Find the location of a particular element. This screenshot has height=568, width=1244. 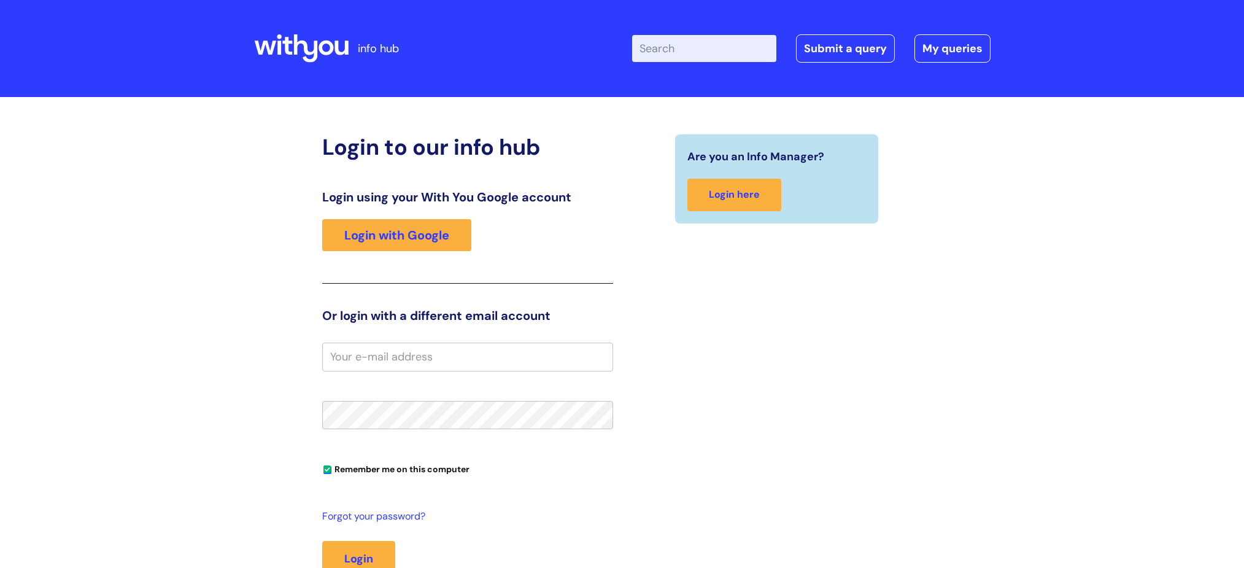

h3: Or login with a different email account is located at coordinates (468, 315).